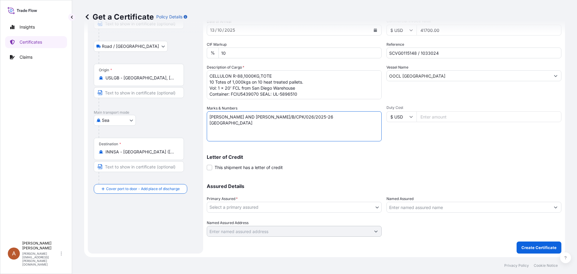 This screenshot has height=274, width=577. Describe the element at coordinates (395, 44) in the screenshot. I see `label: Reference` at that location.